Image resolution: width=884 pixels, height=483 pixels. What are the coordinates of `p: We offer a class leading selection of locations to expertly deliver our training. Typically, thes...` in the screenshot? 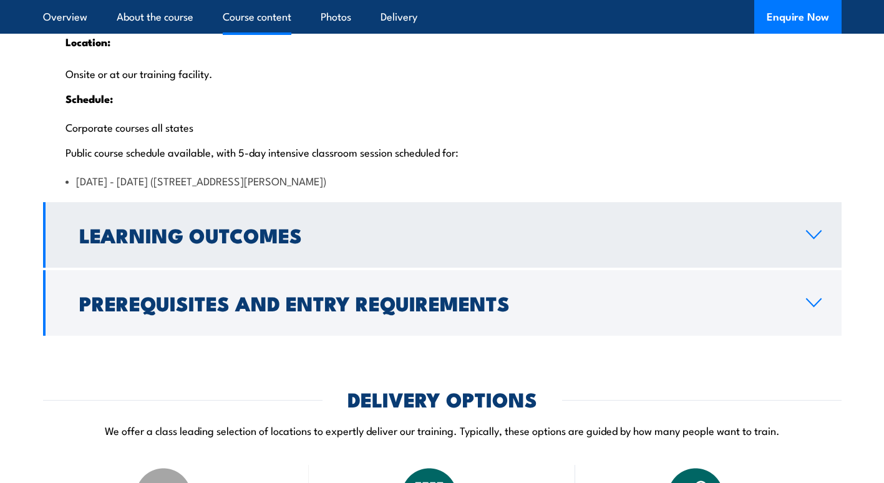 It's located at (442, 430).